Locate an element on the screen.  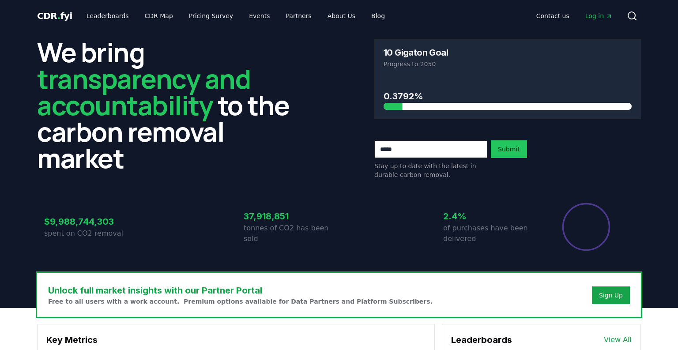
a: View All is located at coordinates (617, 340).